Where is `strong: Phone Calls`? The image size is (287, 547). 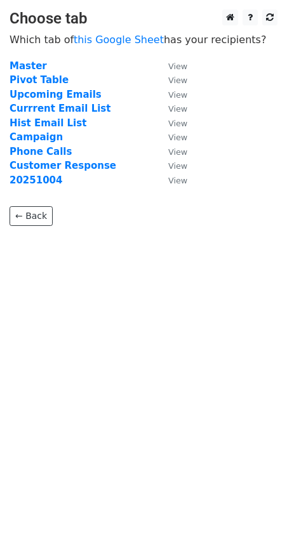 strong: Phone Calls is located at coordinates (41, 152).